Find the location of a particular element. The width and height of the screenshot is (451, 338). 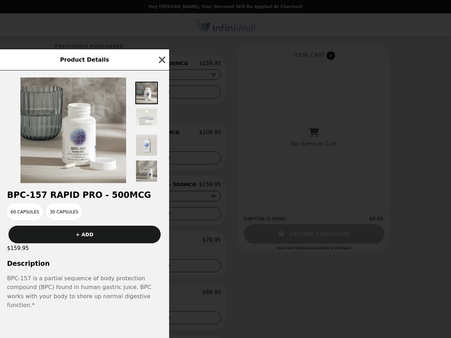

button: 60 Capsules is located at coordinates (25, 212).